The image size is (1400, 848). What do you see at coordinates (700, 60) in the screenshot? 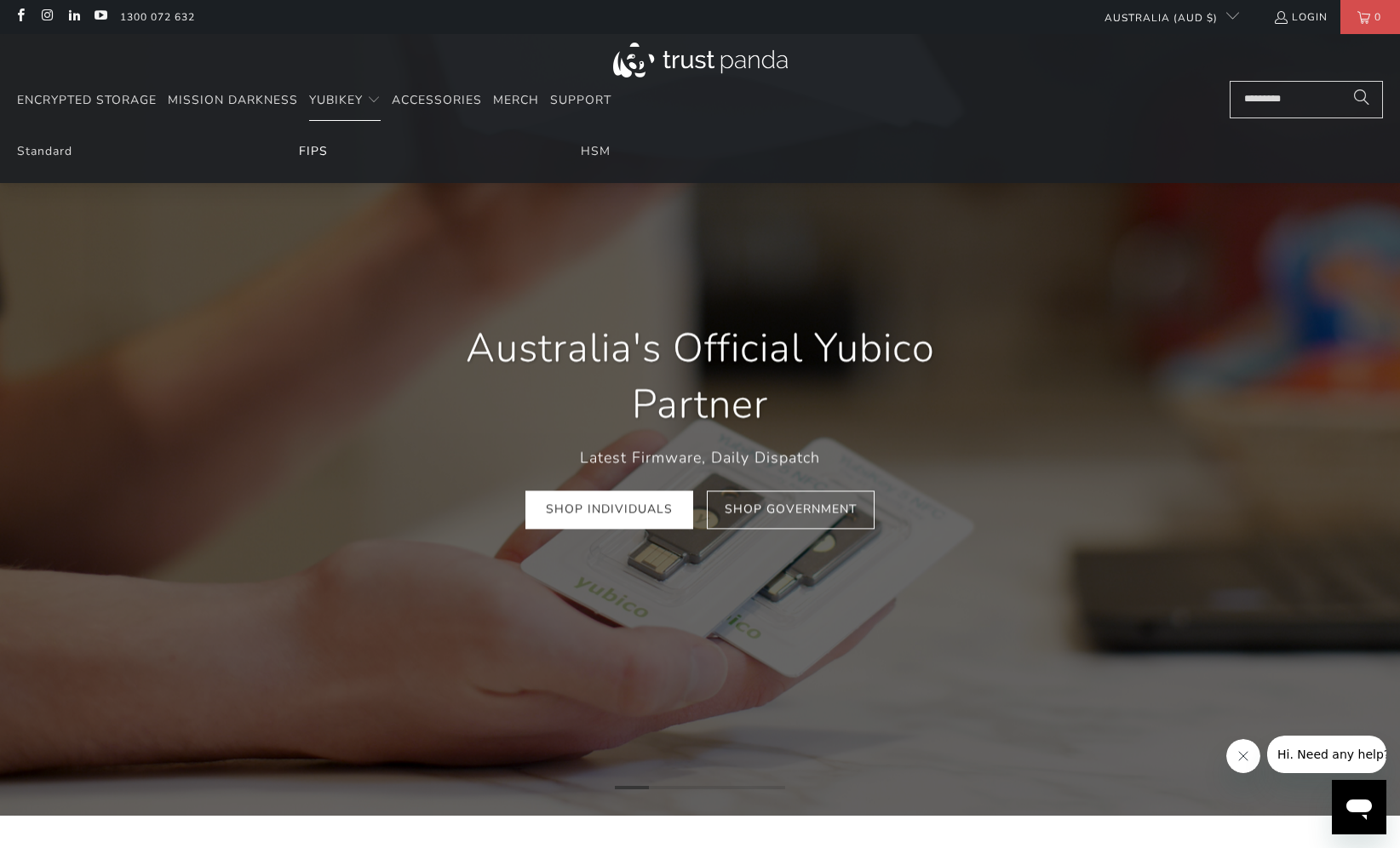
I see `img: Trust Panda Australia` at bounding box center [700, 60].